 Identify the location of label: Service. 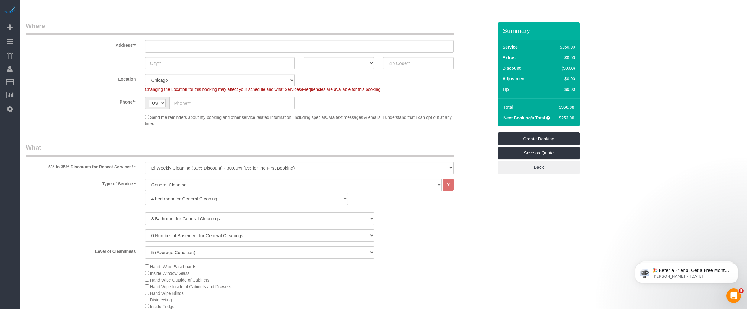
(510, 47).